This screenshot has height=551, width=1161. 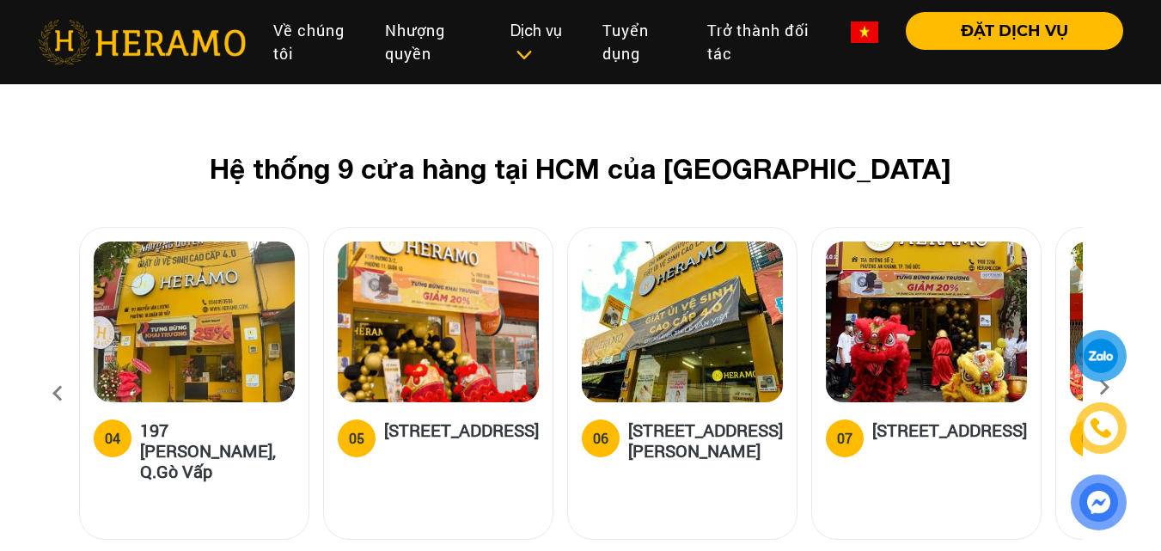 What do you see at coordinates (1101, 428) in the screenshot?
I see `img: phone-icon` at bounding box center [1101, 428].